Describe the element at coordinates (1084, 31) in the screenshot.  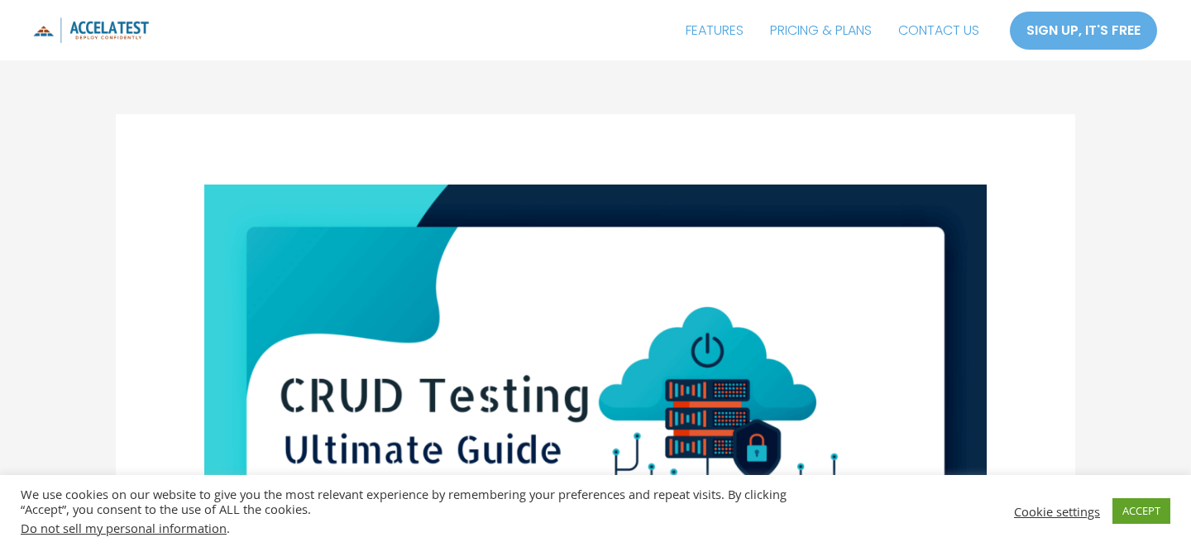
I see `div: SIGN UP, IT'S FREE` at that location.